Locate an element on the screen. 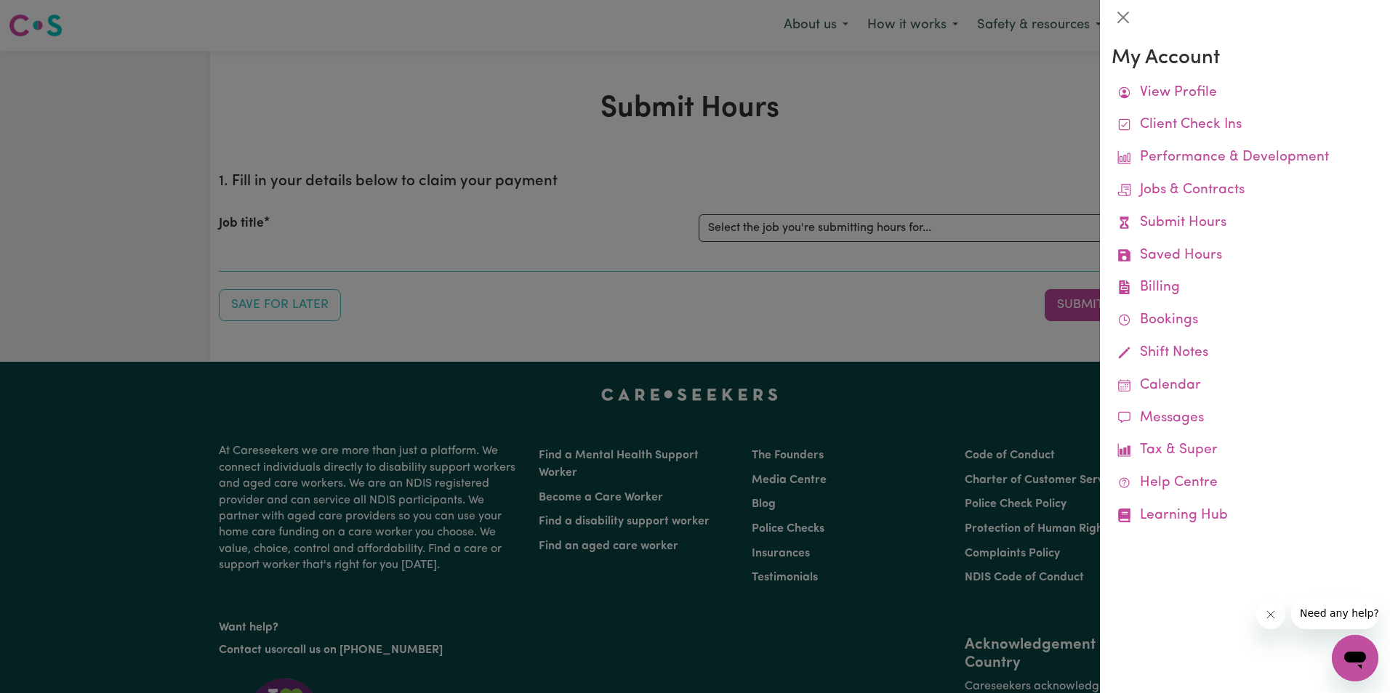  span: Need any help? is located at coordinates (48, 16).